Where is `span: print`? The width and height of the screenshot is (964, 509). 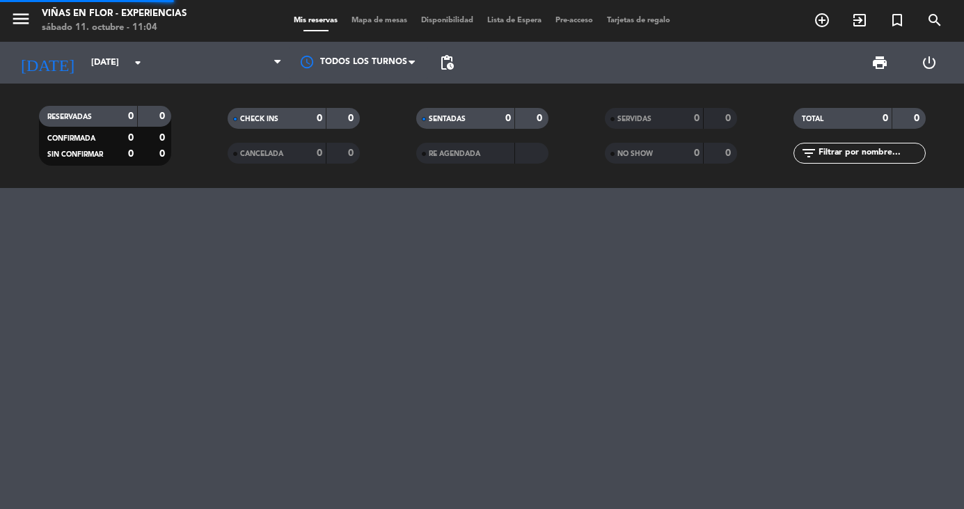 span: print is located at coordinates (880, 63).